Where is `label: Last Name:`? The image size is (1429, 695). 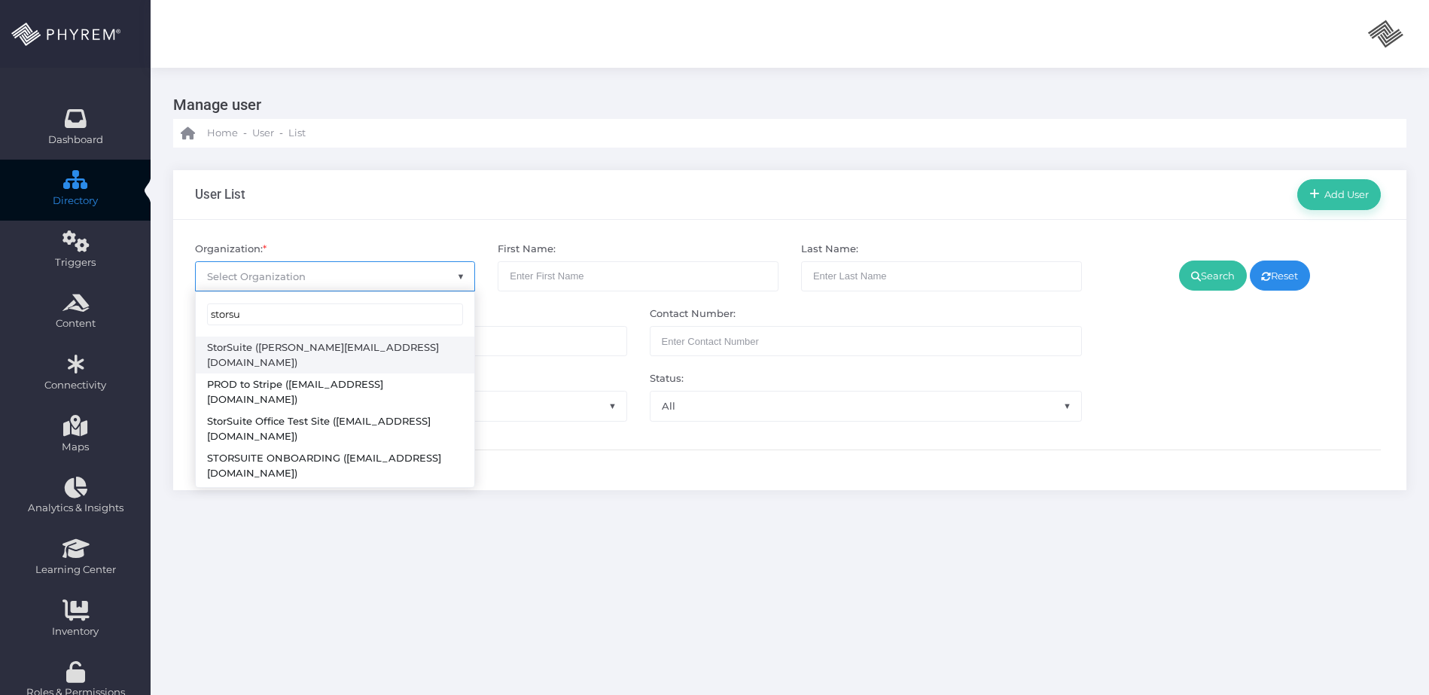
label: Last Name: is located at coordinates (830, 249).